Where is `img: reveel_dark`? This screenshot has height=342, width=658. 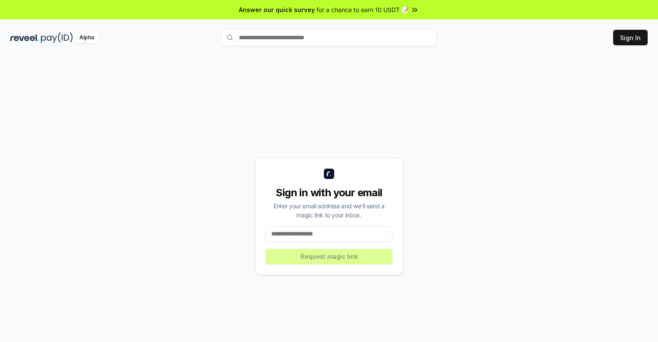
img: reveel_dark is located at coordinates (25, 38).